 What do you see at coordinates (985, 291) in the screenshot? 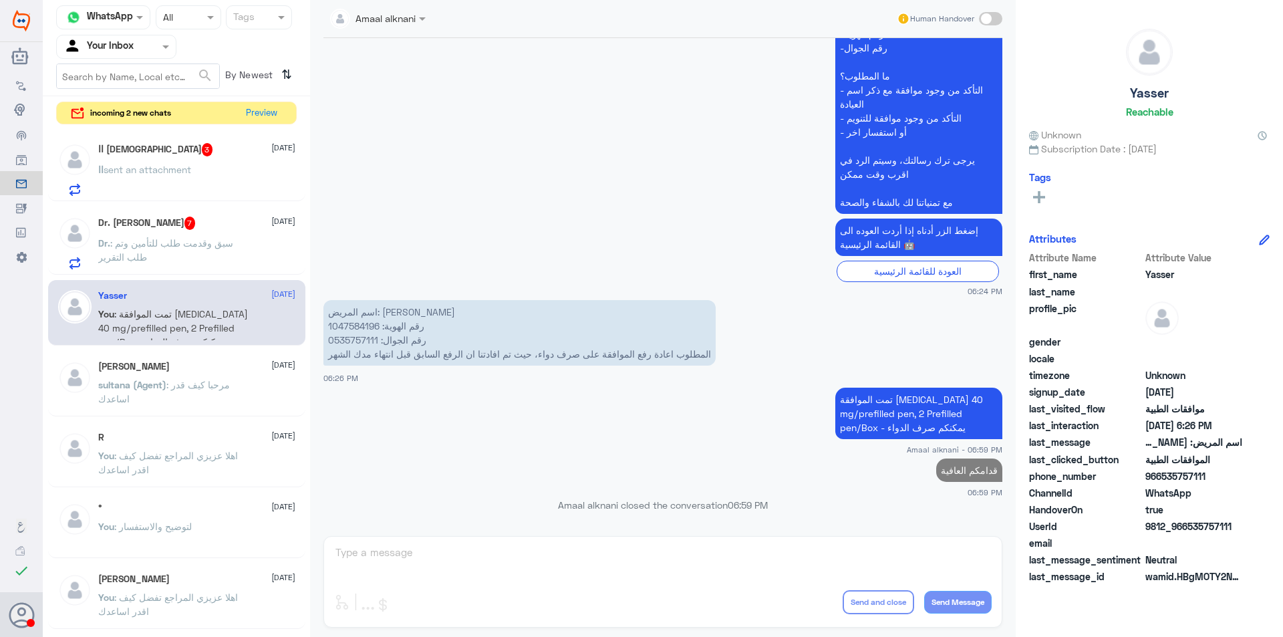
I see `span: 06:24 PM` at bounding box center [985, 291].